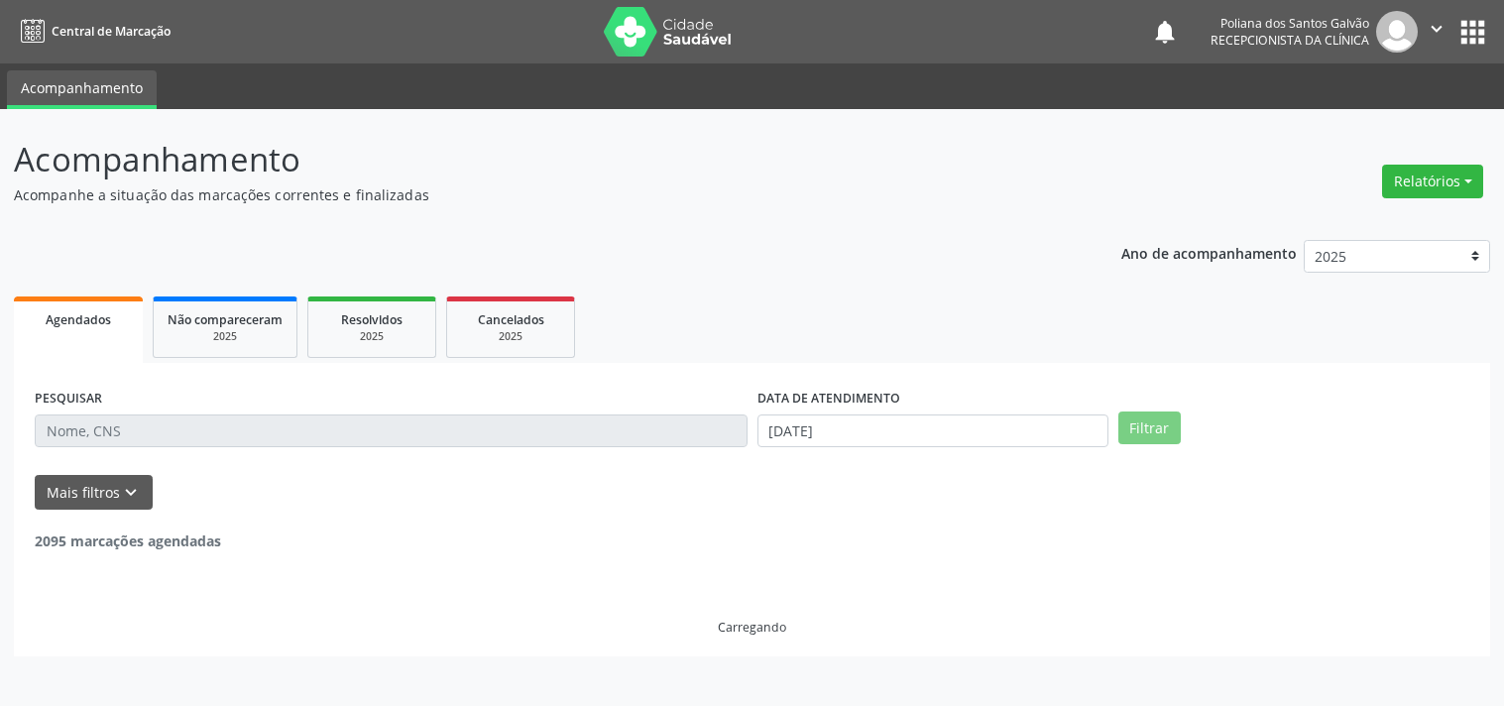 The width and height of the screenshot is (1504, 706). What do you see at coordinates (111, 31) in the screenshot?
I see `span: Central de Marcação` at bounding box center [111, 31].